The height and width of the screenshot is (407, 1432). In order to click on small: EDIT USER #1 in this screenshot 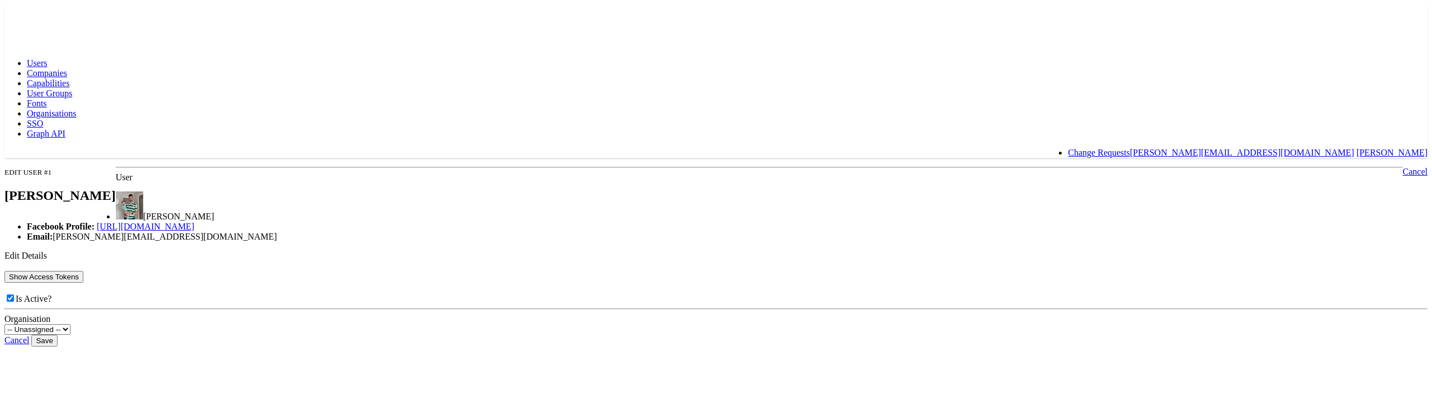, I will do `click(28, 172)`.